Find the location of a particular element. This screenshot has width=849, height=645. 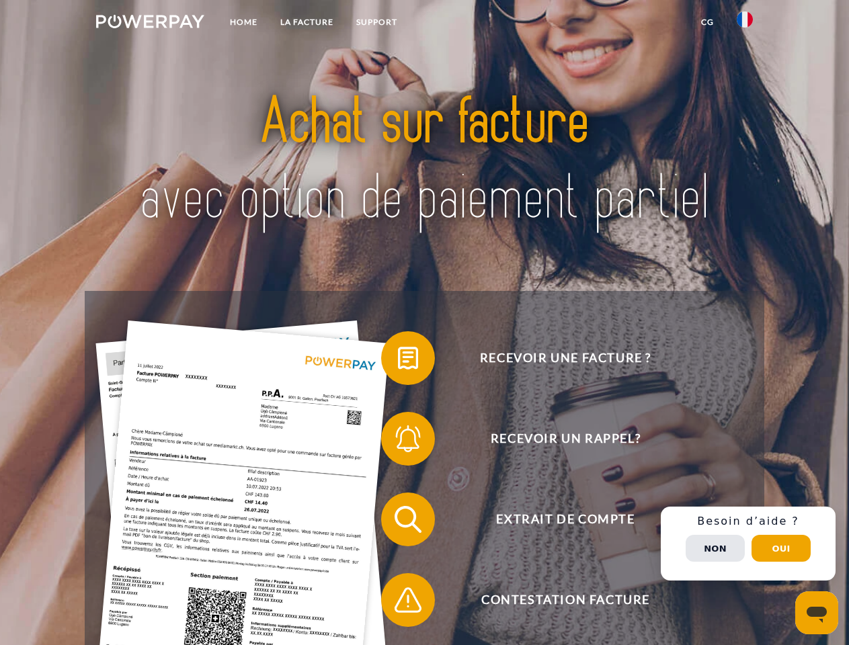

button: Extrait de compte is located at coordinates (556, 520).